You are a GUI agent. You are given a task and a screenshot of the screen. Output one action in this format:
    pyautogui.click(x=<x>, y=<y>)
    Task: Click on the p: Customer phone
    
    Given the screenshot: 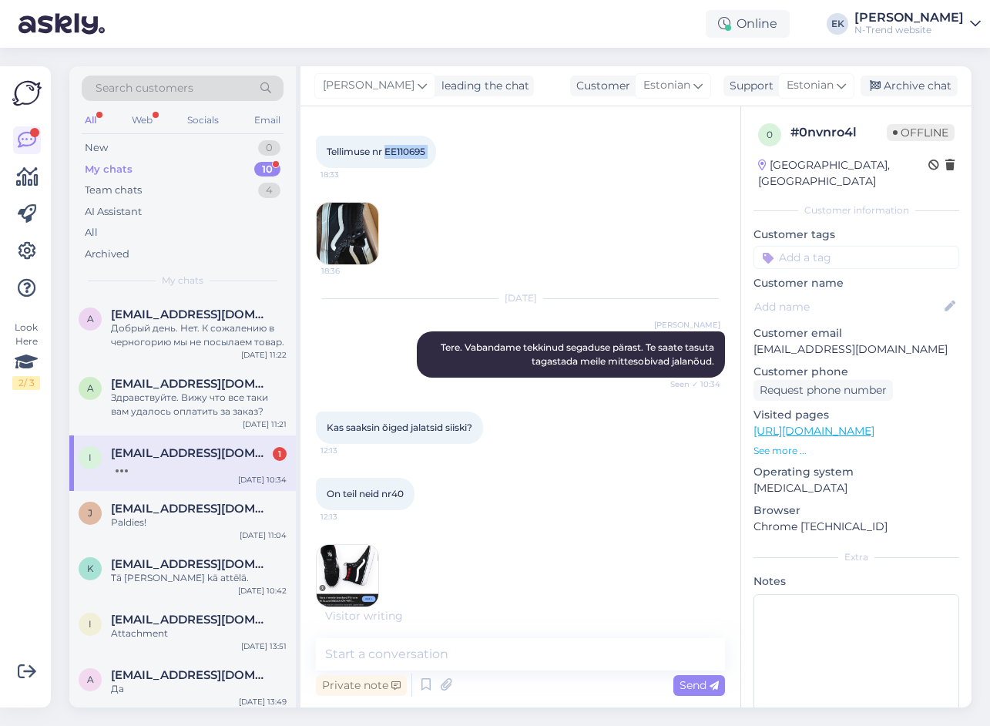 What is the action you would take?
    pyautogui.click(x=856, y=371)
    